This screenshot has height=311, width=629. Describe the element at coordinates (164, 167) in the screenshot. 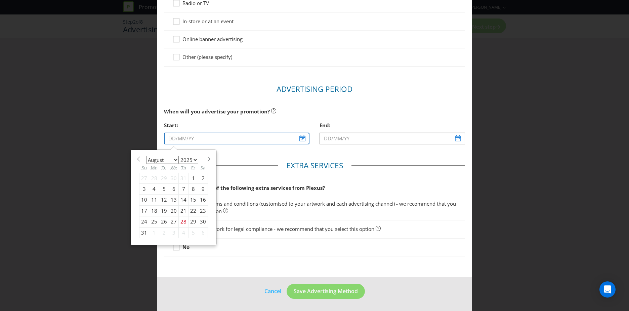

I see `abbr: Tuesday` at that location.